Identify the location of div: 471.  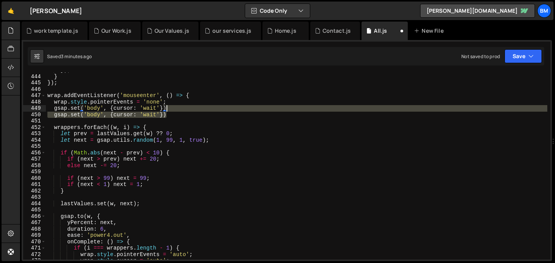
(34, 248).